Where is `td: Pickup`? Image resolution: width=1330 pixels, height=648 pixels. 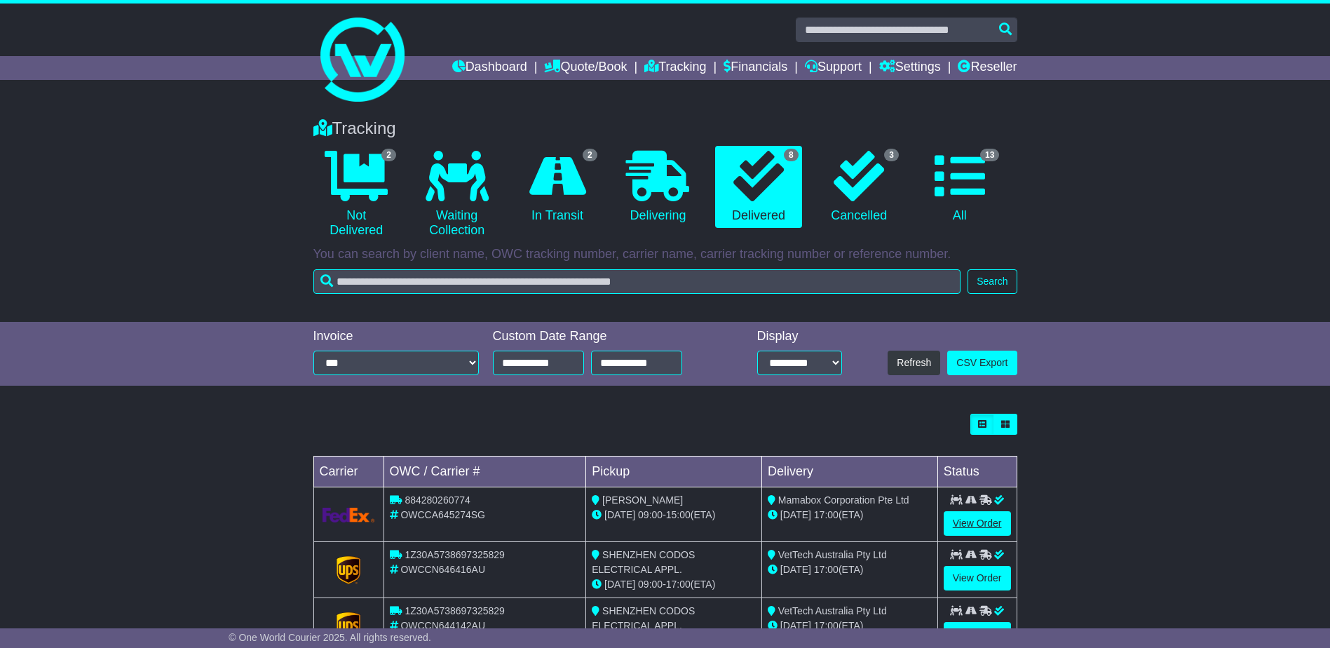
td: Pickup is located at coordinates (674, 472).